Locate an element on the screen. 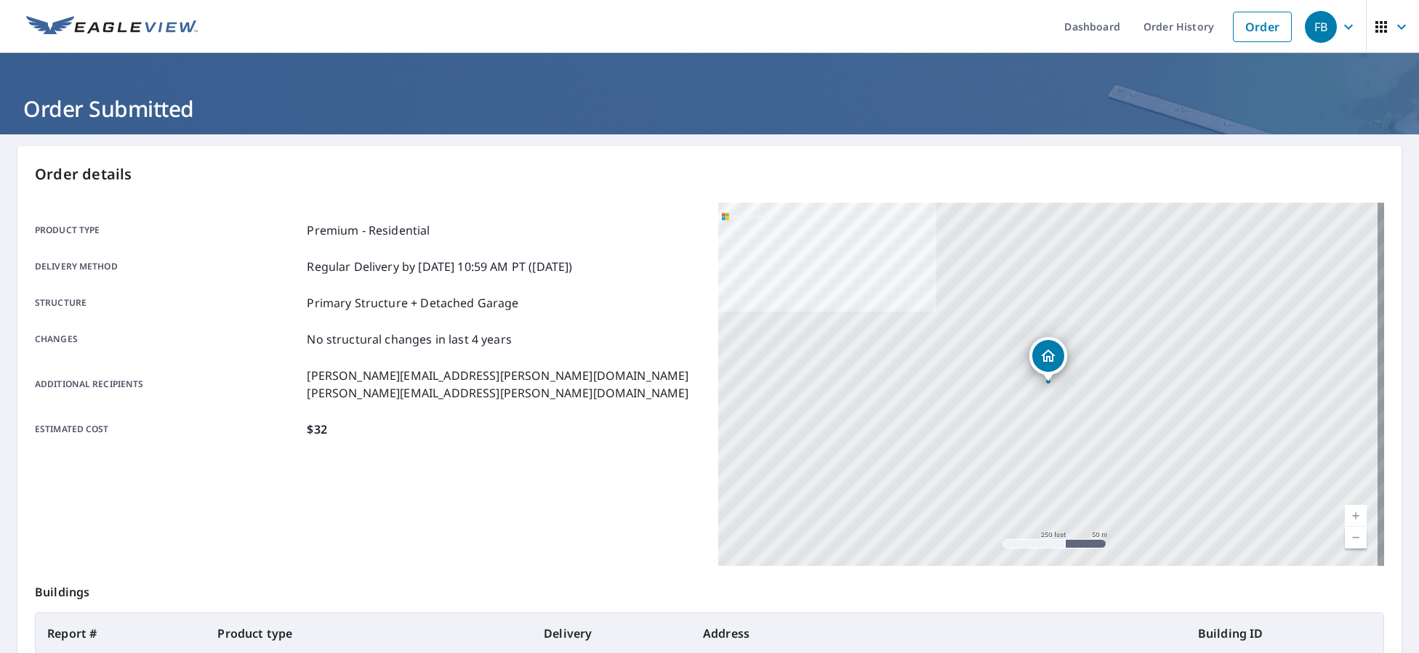 Image resolution: width=1419 pixels, height=653 pixels. p: Buildings is located at coordinates (709, 590).